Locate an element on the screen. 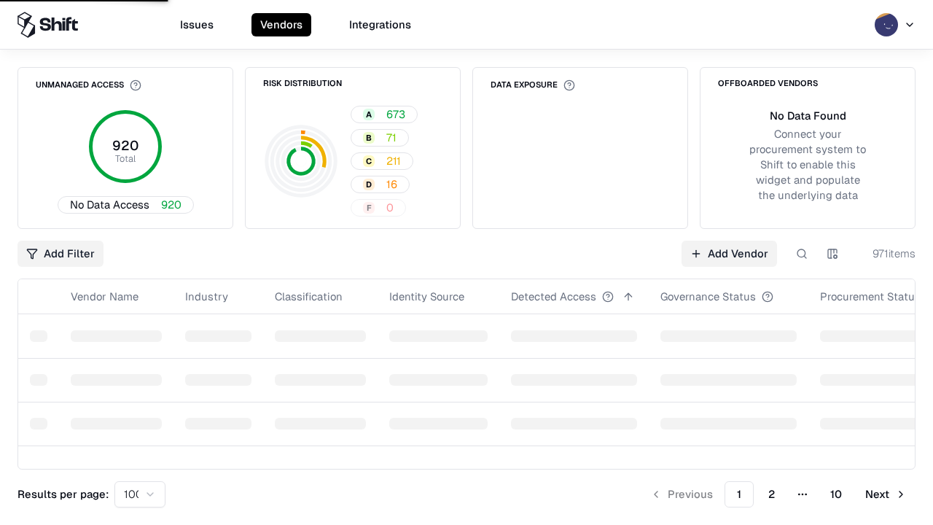 The width and height of the screenshot is (933, 525). div: Procurement Status is located at coordinates (871, 296).